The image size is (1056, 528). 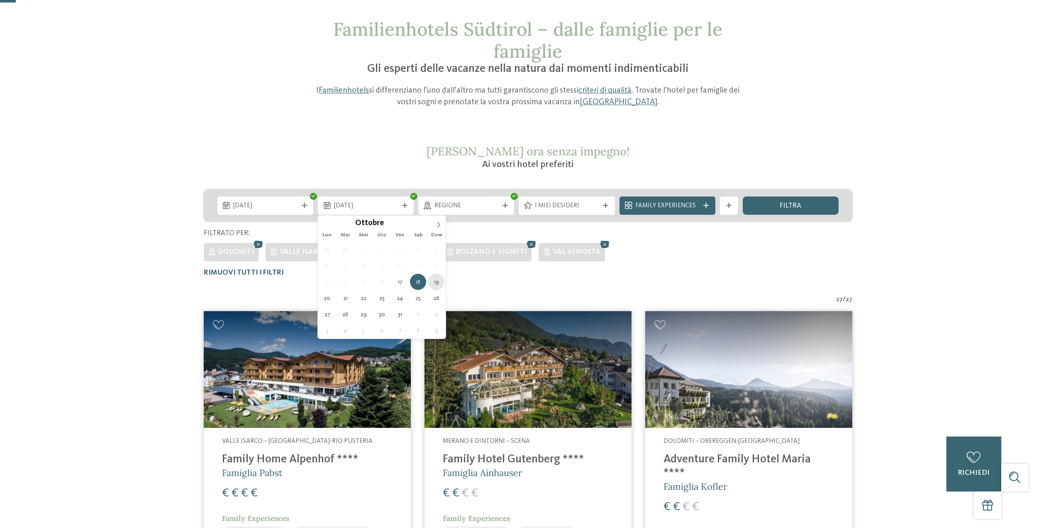 I want to click on span: Ottobre 30, 2025, so click(x=382, y=314).